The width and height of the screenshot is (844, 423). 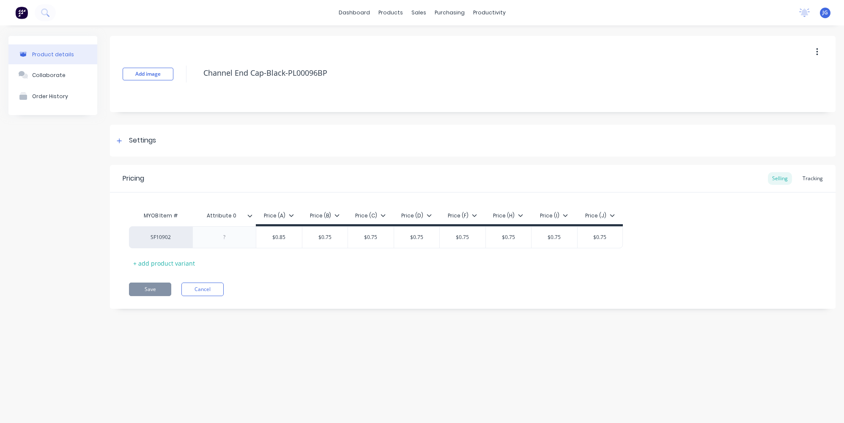 What do you see at coordinates (161, 237) in the screenshot?
I see `div: SF10902` at bounding box center [161, 237].